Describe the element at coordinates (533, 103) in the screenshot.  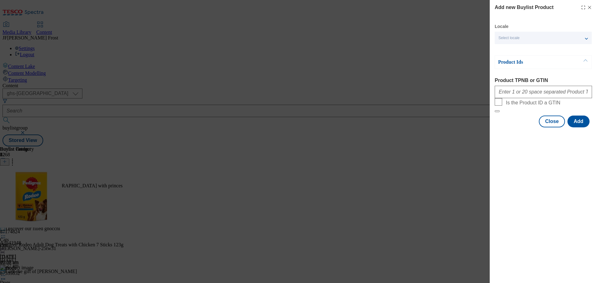
I see `span: Is the Product ID a GTIN` at that location.